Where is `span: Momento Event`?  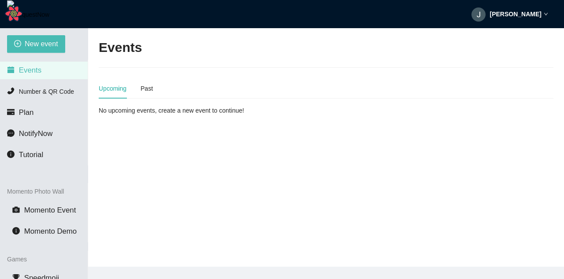
span: Momento Event is located at coordinates (50, 210).